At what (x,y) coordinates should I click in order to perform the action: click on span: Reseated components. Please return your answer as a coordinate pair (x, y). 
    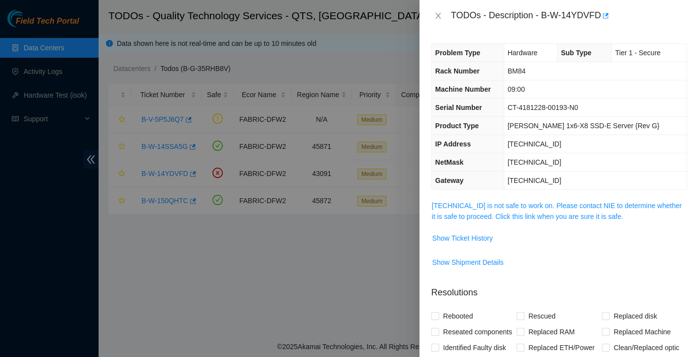
    Looking at the image, I should click on (478, 332).